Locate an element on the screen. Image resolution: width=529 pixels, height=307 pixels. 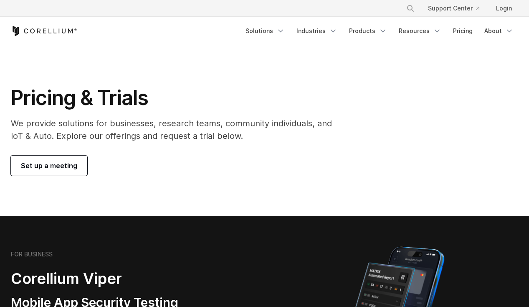
a: Resources is located at coordinates (420, 31).